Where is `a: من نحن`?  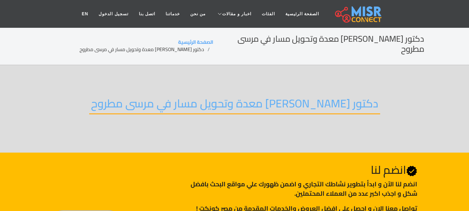
a: من نحن is located at coordinates (198, 14).